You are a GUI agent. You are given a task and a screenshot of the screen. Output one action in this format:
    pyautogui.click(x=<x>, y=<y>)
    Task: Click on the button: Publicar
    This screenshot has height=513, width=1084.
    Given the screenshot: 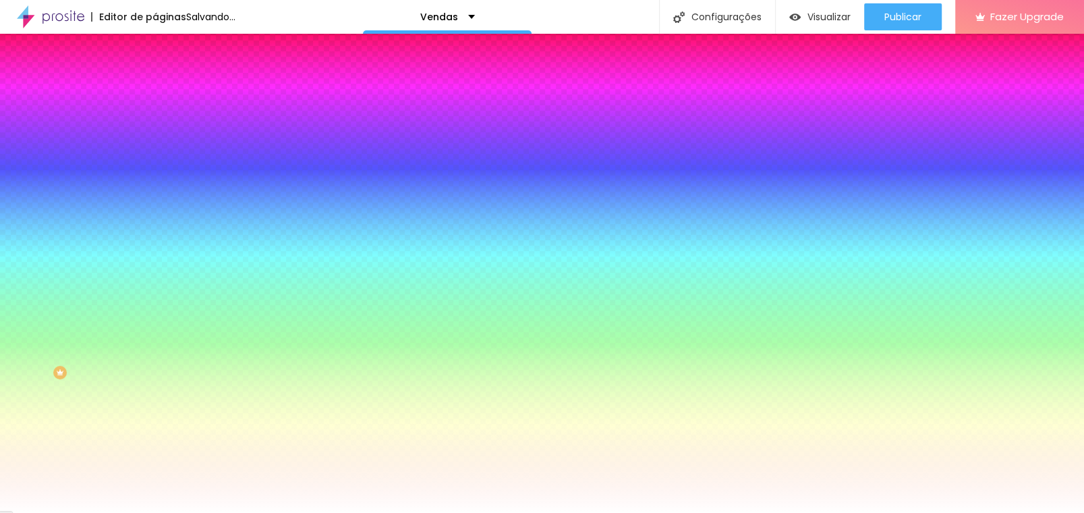 What is the action you would take?
    pyautogui.click(x=902, y=17)
    